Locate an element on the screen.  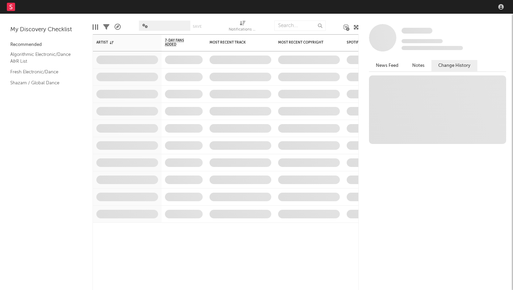
span: 7-Day Fans Added is located at coordinates (179, 43).